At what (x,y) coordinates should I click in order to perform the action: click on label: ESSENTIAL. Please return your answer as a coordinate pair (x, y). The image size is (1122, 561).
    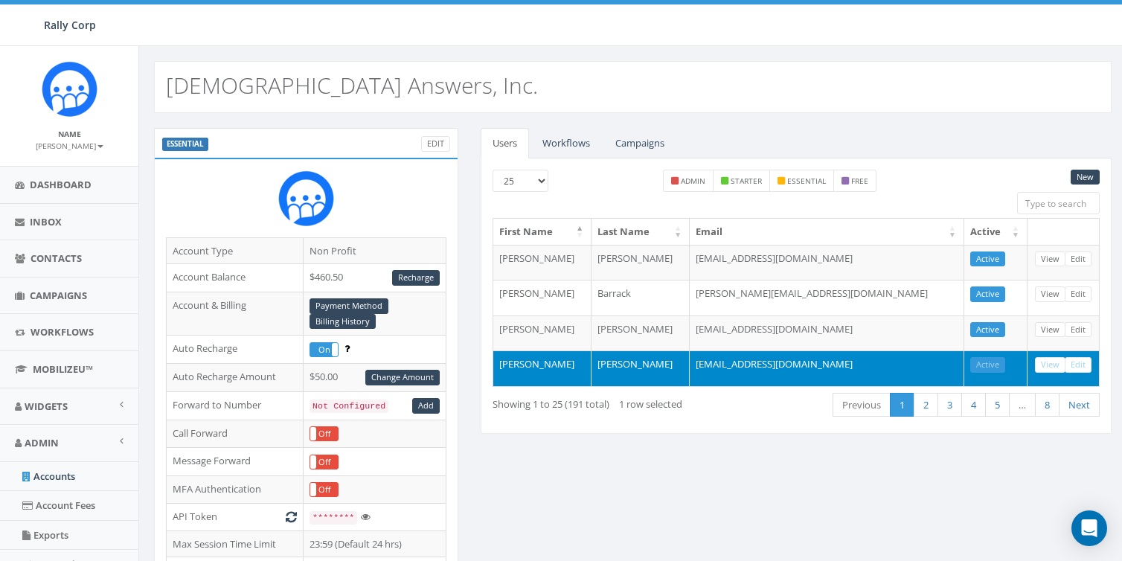
    Looking at the image, I should click on (185, 144).